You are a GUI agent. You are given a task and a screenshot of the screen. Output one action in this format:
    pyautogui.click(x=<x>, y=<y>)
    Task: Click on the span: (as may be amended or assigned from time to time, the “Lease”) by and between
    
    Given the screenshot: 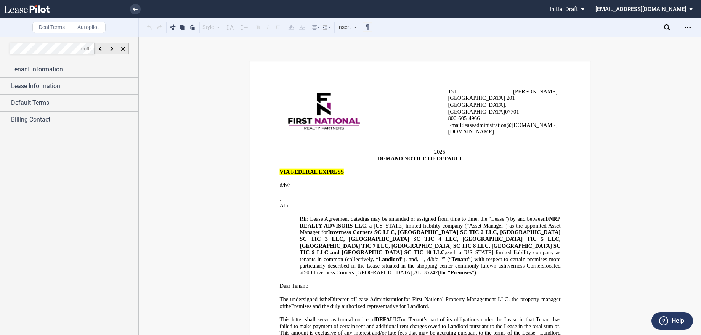 What is the action you would take?
    pyautogui.click(x=454, y=219)
    